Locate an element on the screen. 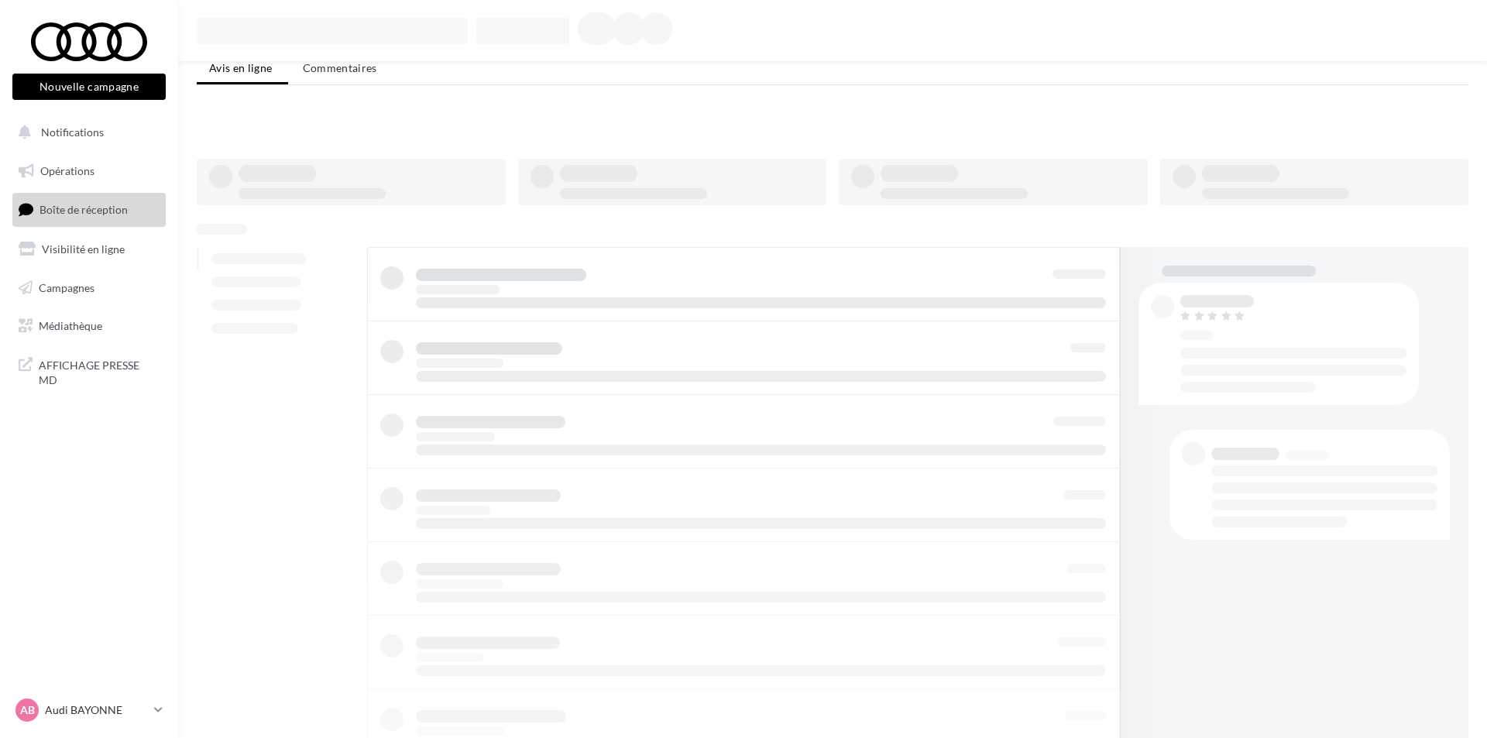  a: AB Audi BAYONNE is located at coordinates (89, 710).